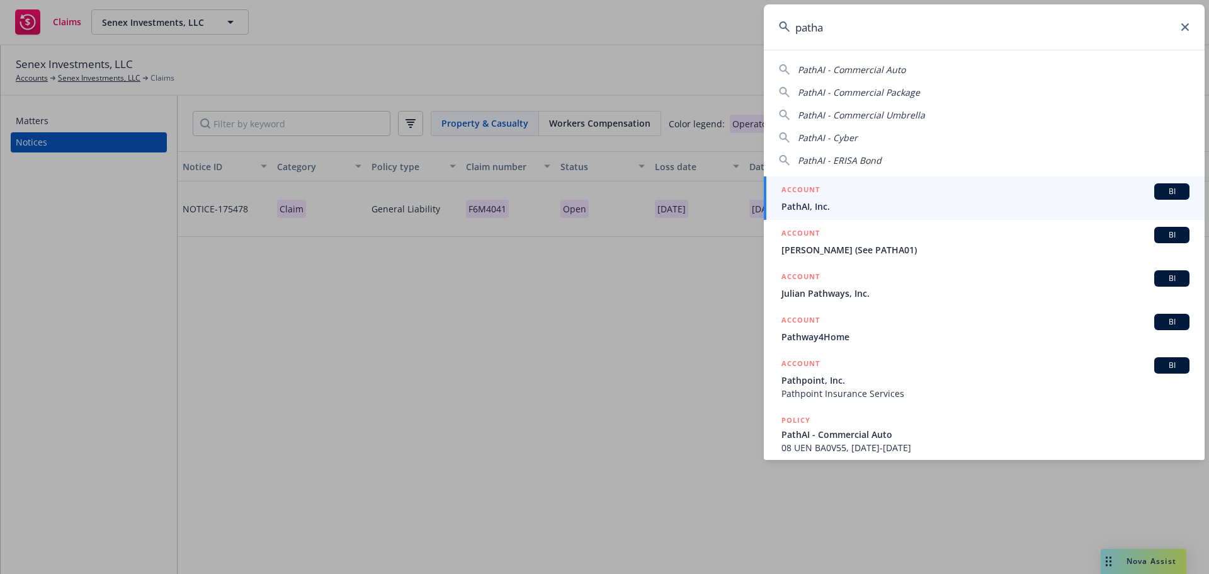 The height and width of the screenshot is (574, 1209). I want to click on a: ACCOUNTBIJulian Pathways, Inc., so click(984, 285).